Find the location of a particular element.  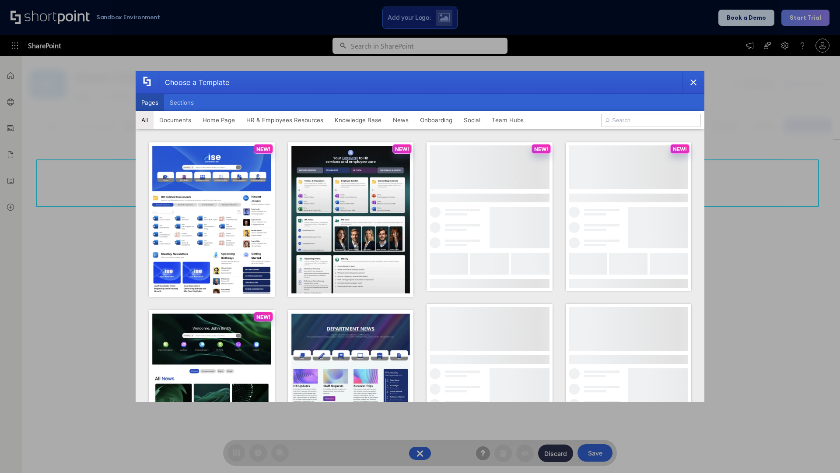

button: All is located at coordinates (144, 120).